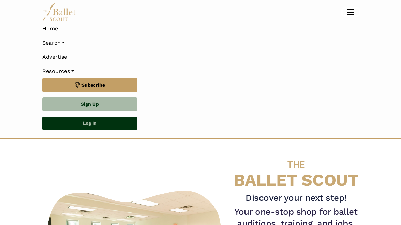 The width and height of the screenshot is (401, 225). Describe the element at coordinates (90, 104) in the screenshot. I see `a: Sign Up` at that location.